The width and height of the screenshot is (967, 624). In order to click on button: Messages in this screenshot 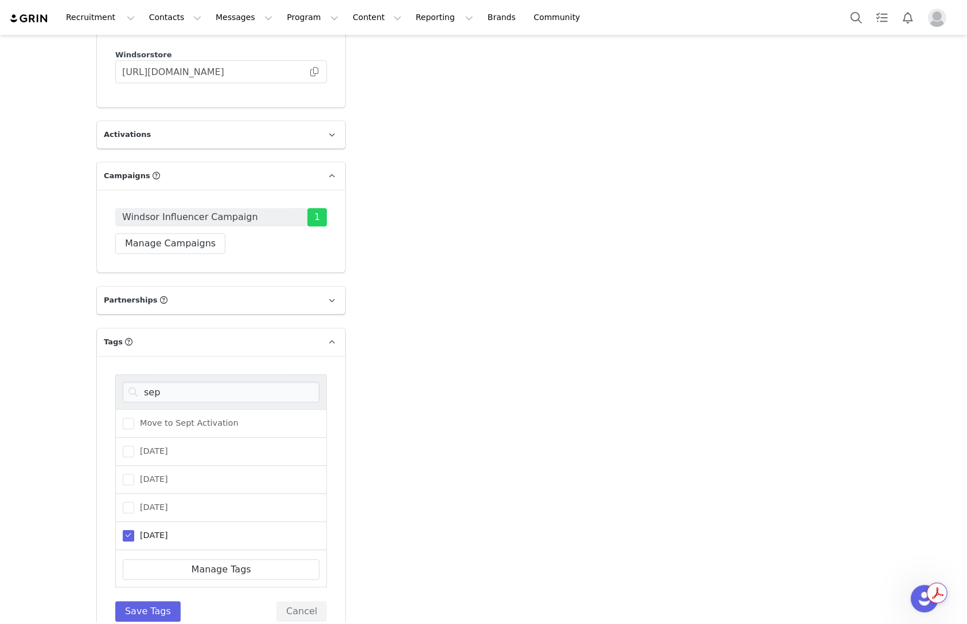, I will do `click(244, 17)`.